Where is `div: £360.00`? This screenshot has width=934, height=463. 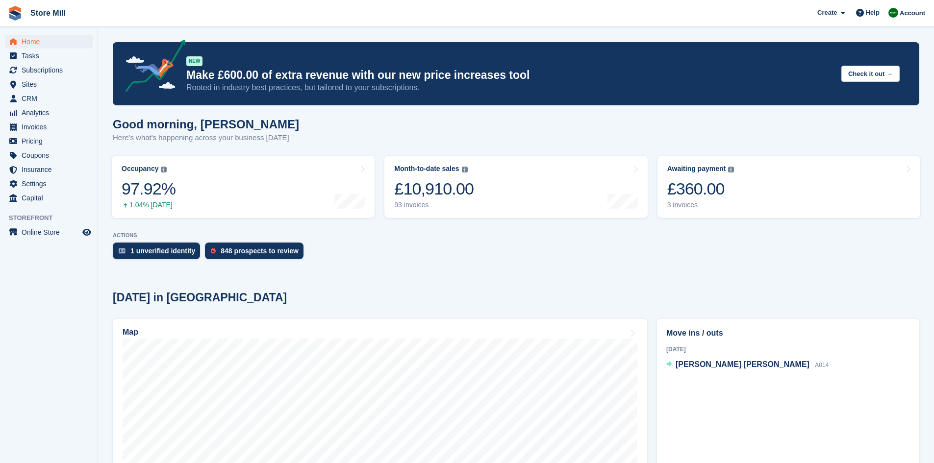 div: £360.00 is located at coordinates (700, 189).